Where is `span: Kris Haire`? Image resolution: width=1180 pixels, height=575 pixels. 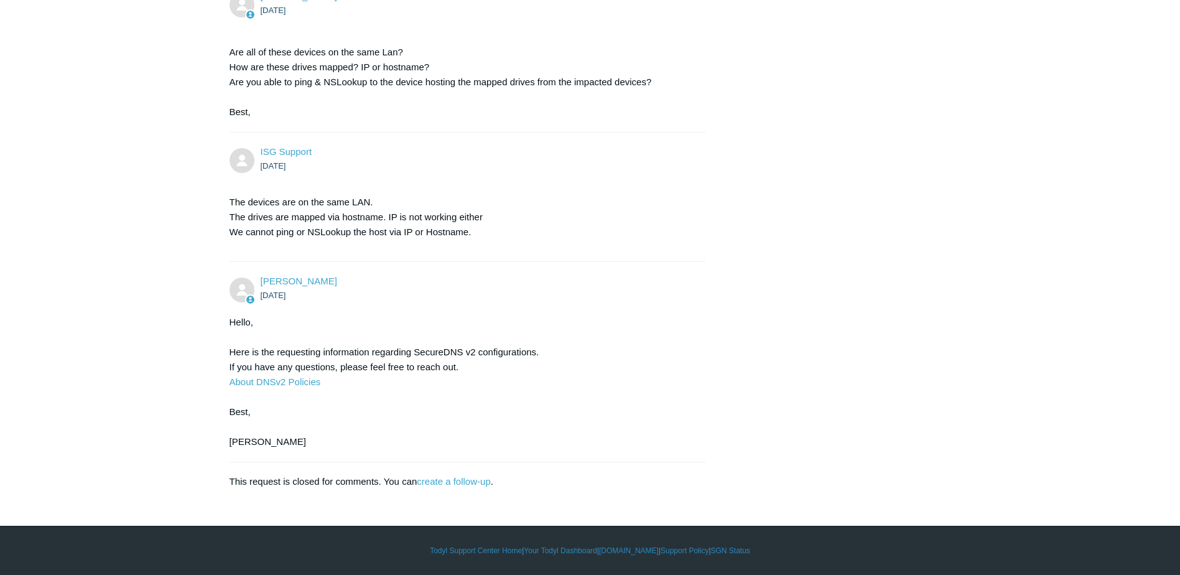 span: Kris Haire is located at coordinates (299, 281).